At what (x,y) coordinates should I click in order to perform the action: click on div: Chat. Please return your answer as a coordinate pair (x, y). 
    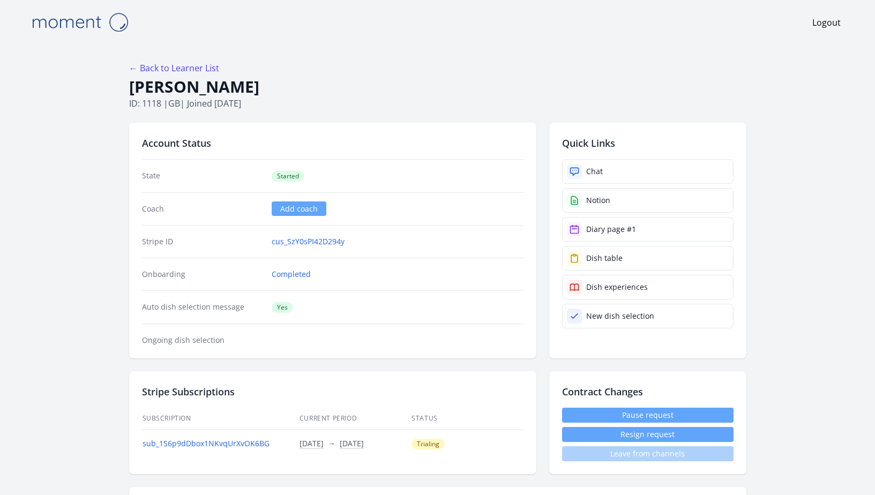
    Looking at the image, I should click on (594, 171).